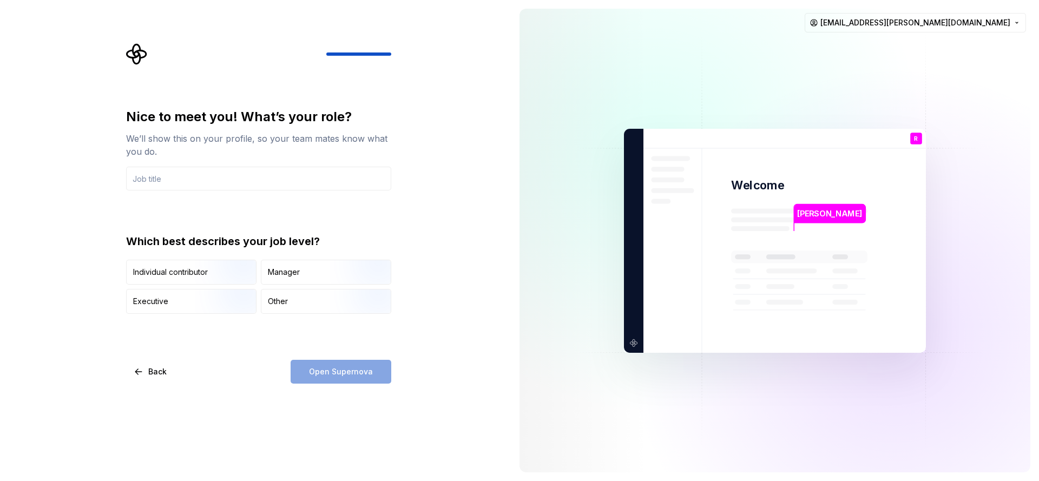  Describe the element at coordinates (158, 372) in the screenshot. I see `span: Back` at that location.